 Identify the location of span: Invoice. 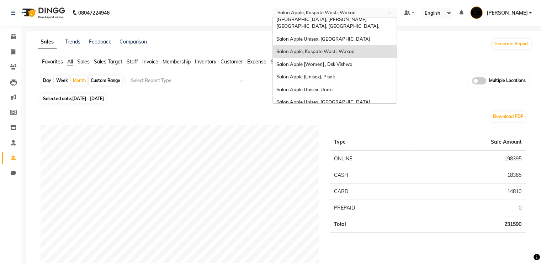
(150, 62).